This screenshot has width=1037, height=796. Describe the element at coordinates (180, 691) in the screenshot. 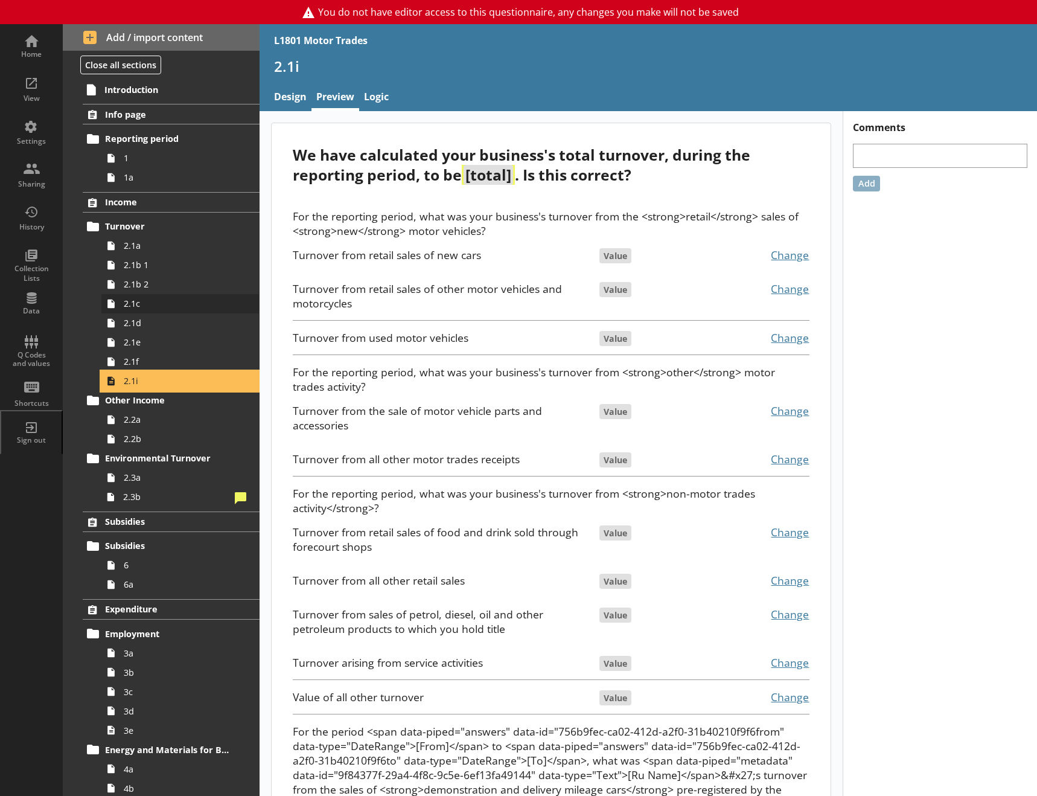

I see `a: 3c` at that location.